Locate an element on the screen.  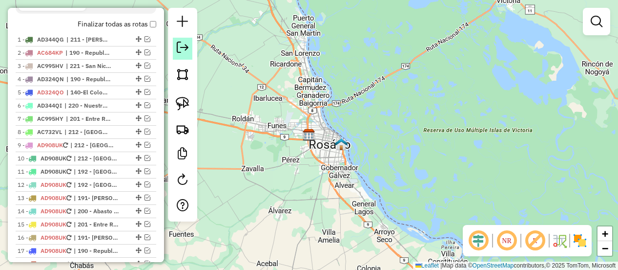
a: Exportar sessão is located at coordinates (183, 48).